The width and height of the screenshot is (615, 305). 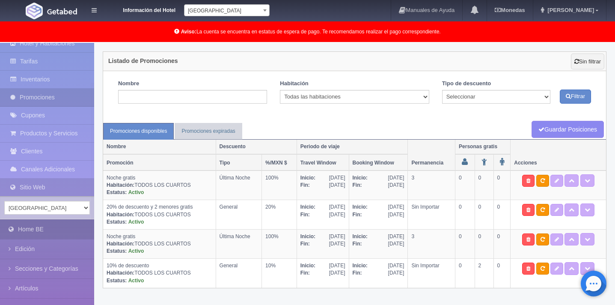 What do you see at coordinates (483, 147) in the screenshot?
I see `th: Personas gratis` at bounding box center [483, 147].